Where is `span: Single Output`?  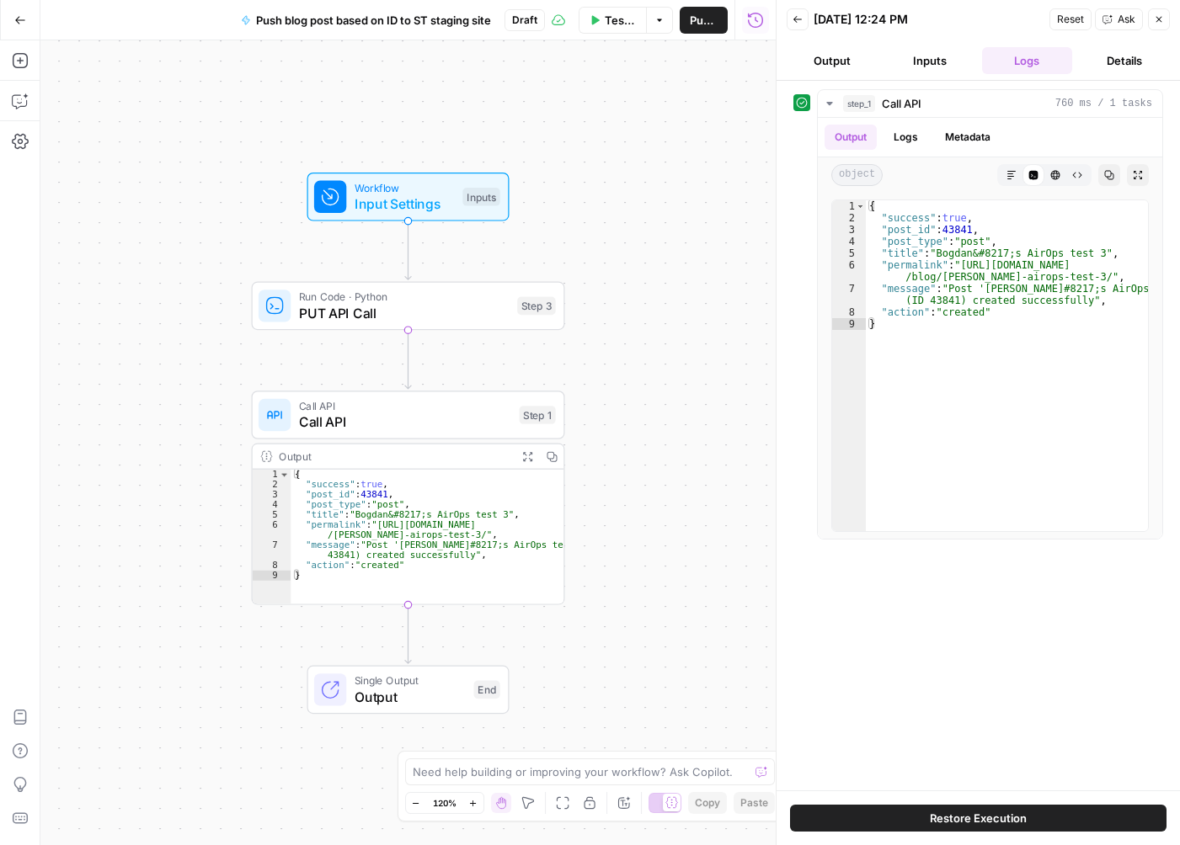 span: Single Output is located at coordinates (410, 680).